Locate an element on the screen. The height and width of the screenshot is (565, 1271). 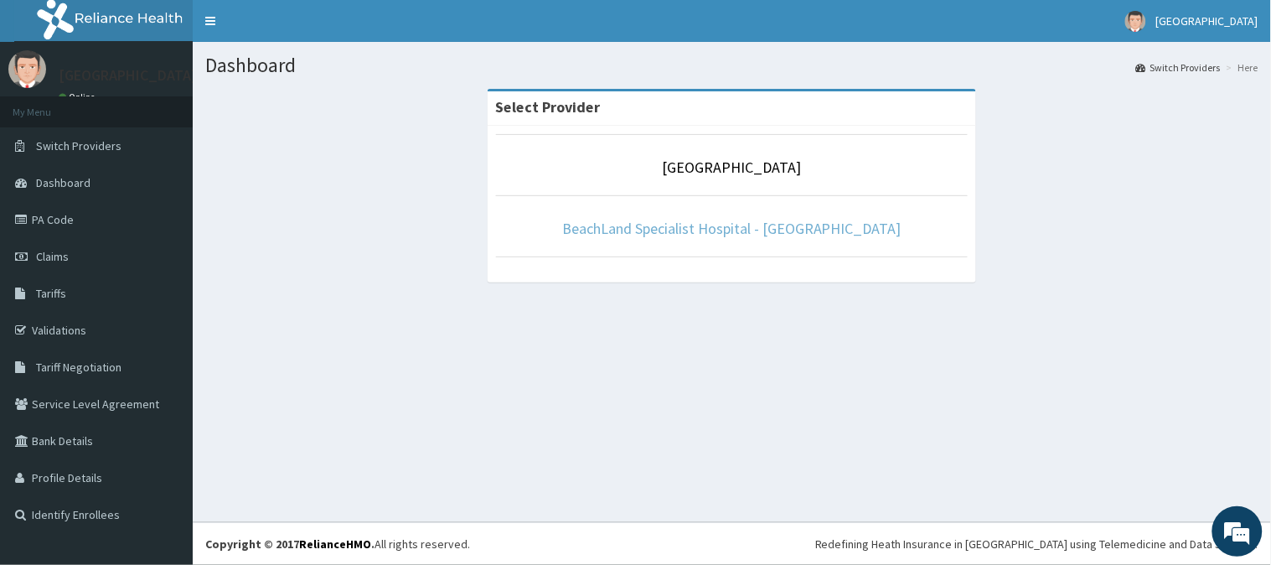
a: RelianceHMO is located at coordinates (335, 544).